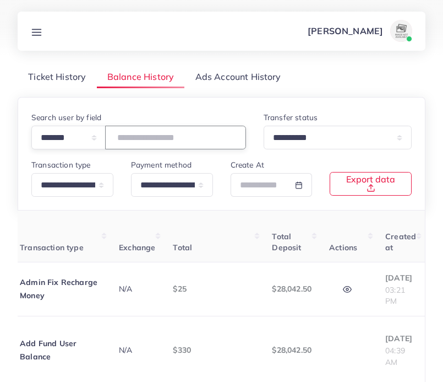  What do you see at coordinates (247, 165) in the screenshot?
I see `label: Create At` at bounding box center [247, 165].